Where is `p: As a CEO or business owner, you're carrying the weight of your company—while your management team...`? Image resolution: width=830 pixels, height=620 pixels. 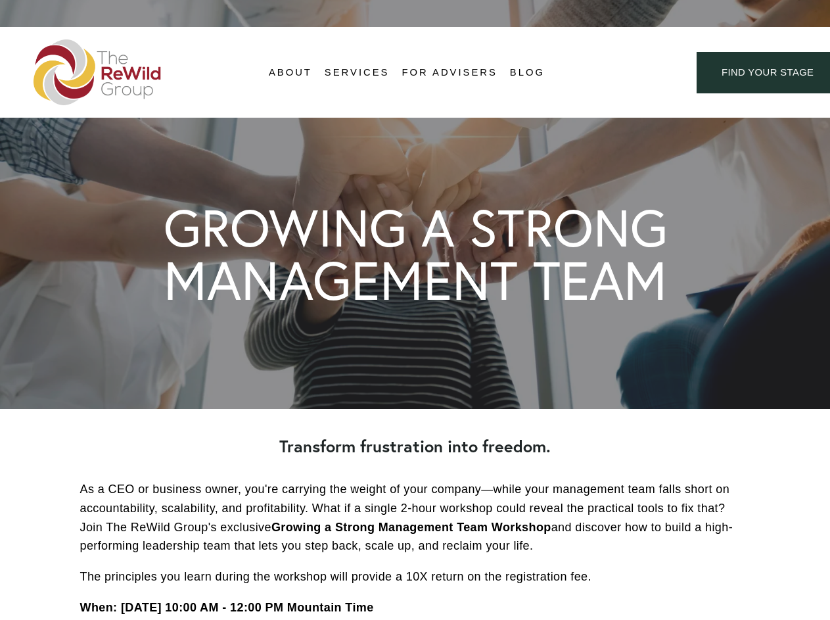 p: As a CEO or business owner, you're carrying the weight of your company—while your management team... is located at coordinates (415, 517).